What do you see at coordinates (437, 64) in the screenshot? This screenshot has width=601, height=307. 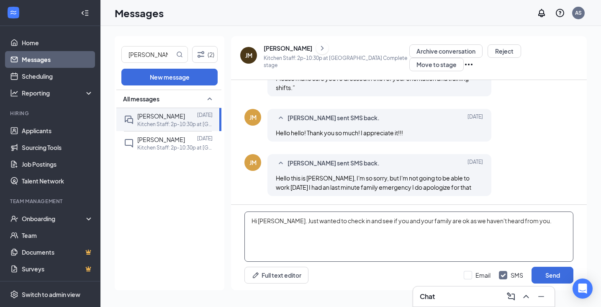 I see `button: Move to stage` at bounding box center [437, 64].